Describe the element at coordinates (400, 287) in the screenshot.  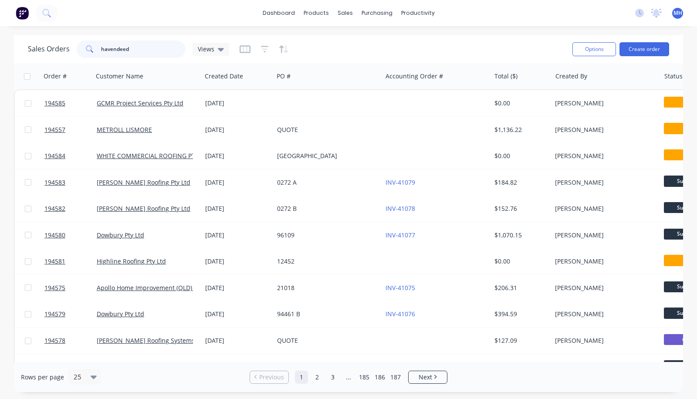
I see `a: INV-41075` at that location.